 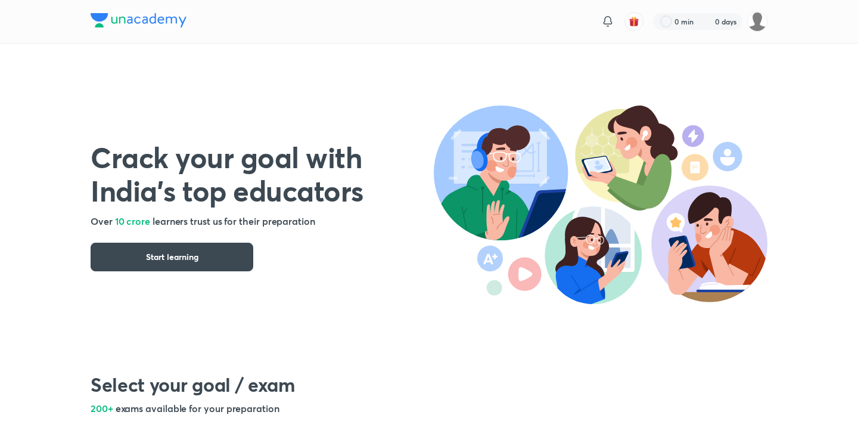 What do you see at coordinates (757, 21) in the screenshot?
I see `img: Abdul Ramzeen` at bounding box center [757, 21].